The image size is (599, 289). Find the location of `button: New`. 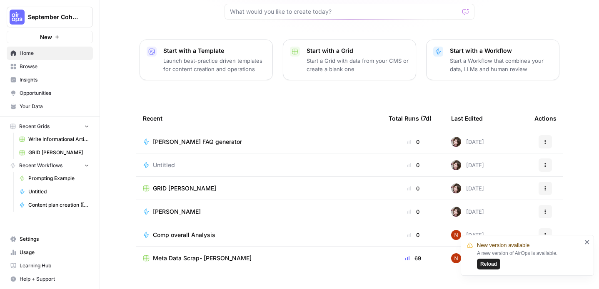

button: New is located at coordinates (50, 37).